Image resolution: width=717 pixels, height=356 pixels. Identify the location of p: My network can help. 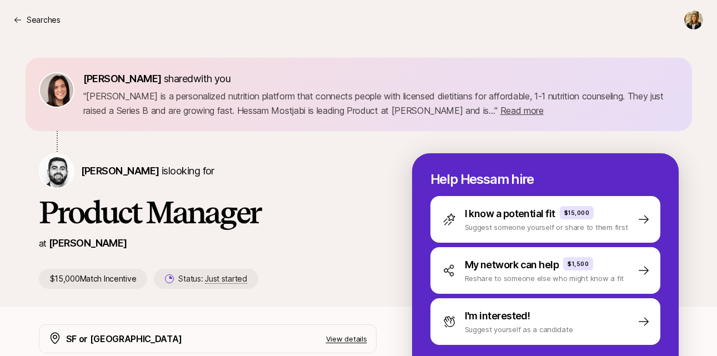
(512, 265).